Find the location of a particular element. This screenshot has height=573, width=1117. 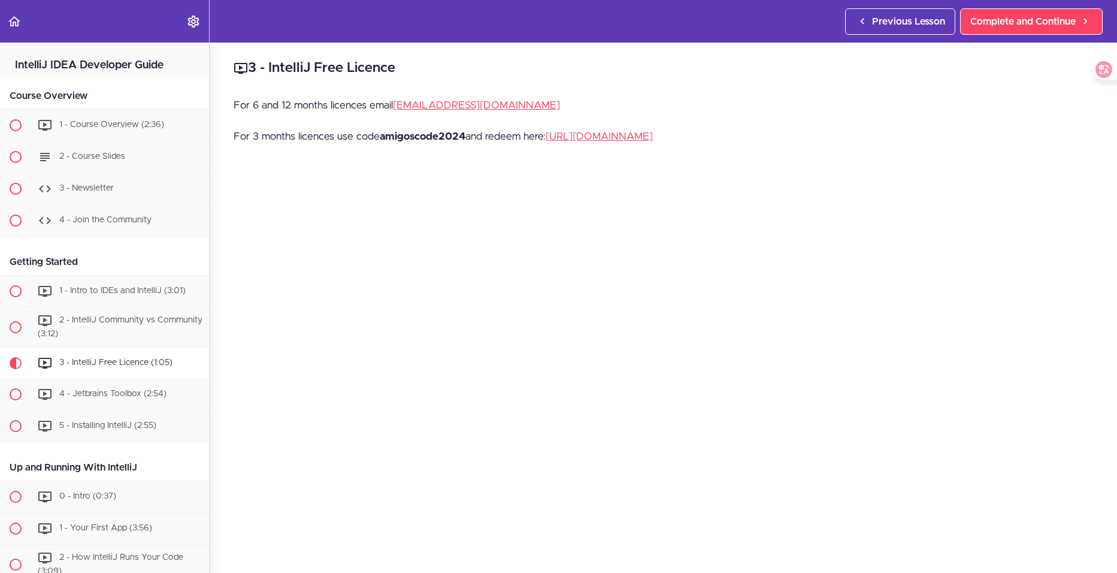

span: 0 - Intro (0:37) is located at coordinates (87, 496).